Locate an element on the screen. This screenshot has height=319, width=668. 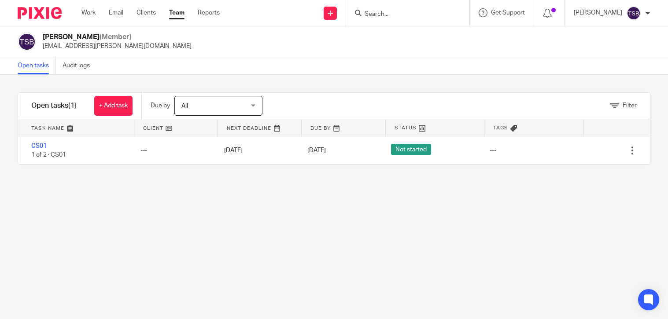
span: Tags is located at coordinates (500, 128).